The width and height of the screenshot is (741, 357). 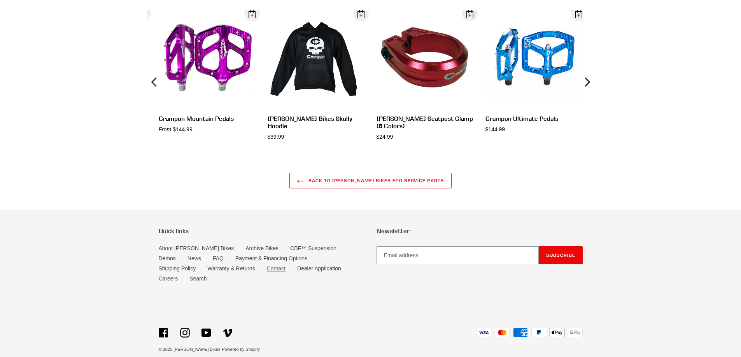 What do you see at coordinates (262, 248) in the screenshot?
I see `a: Archive Bikes` at bounding box center [262, 248].